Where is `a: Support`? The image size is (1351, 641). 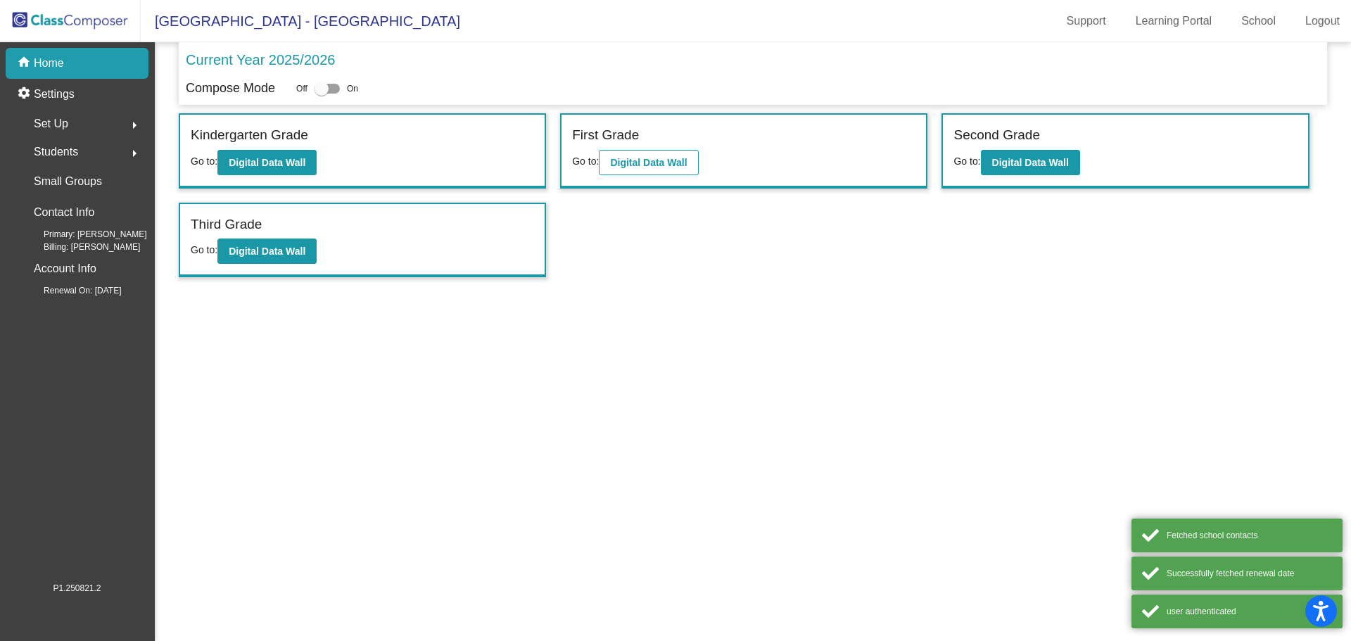 a: Support is located at coordinates (1087, 21).